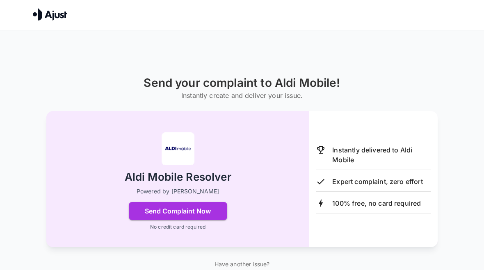 The image size is (484, 270). Describe the element at coordinates (377, 182) in the screenshot. I see `p: Expert complaint, zero effort` at that location.